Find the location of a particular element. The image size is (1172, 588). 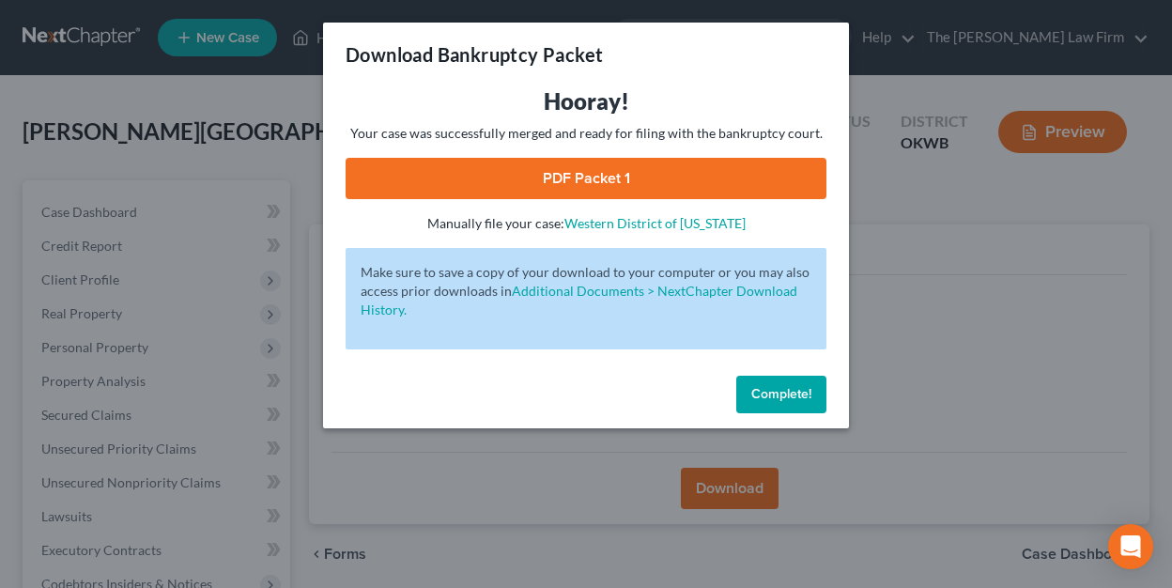

p: Manually file your case: is located at coordinates (586, 223).